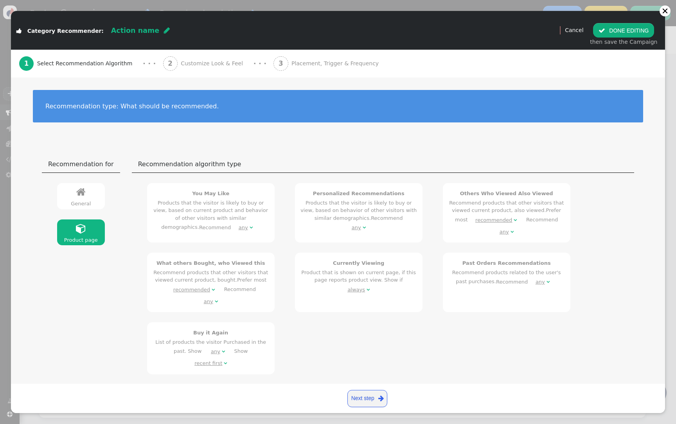 The image size is (676, 424). Describe the element at coordinates (506, 213) in the screenshot. I see `a: Others Who Viewed Also ViewedRecommend products that other visitors that viewed current product, ...` at that location.